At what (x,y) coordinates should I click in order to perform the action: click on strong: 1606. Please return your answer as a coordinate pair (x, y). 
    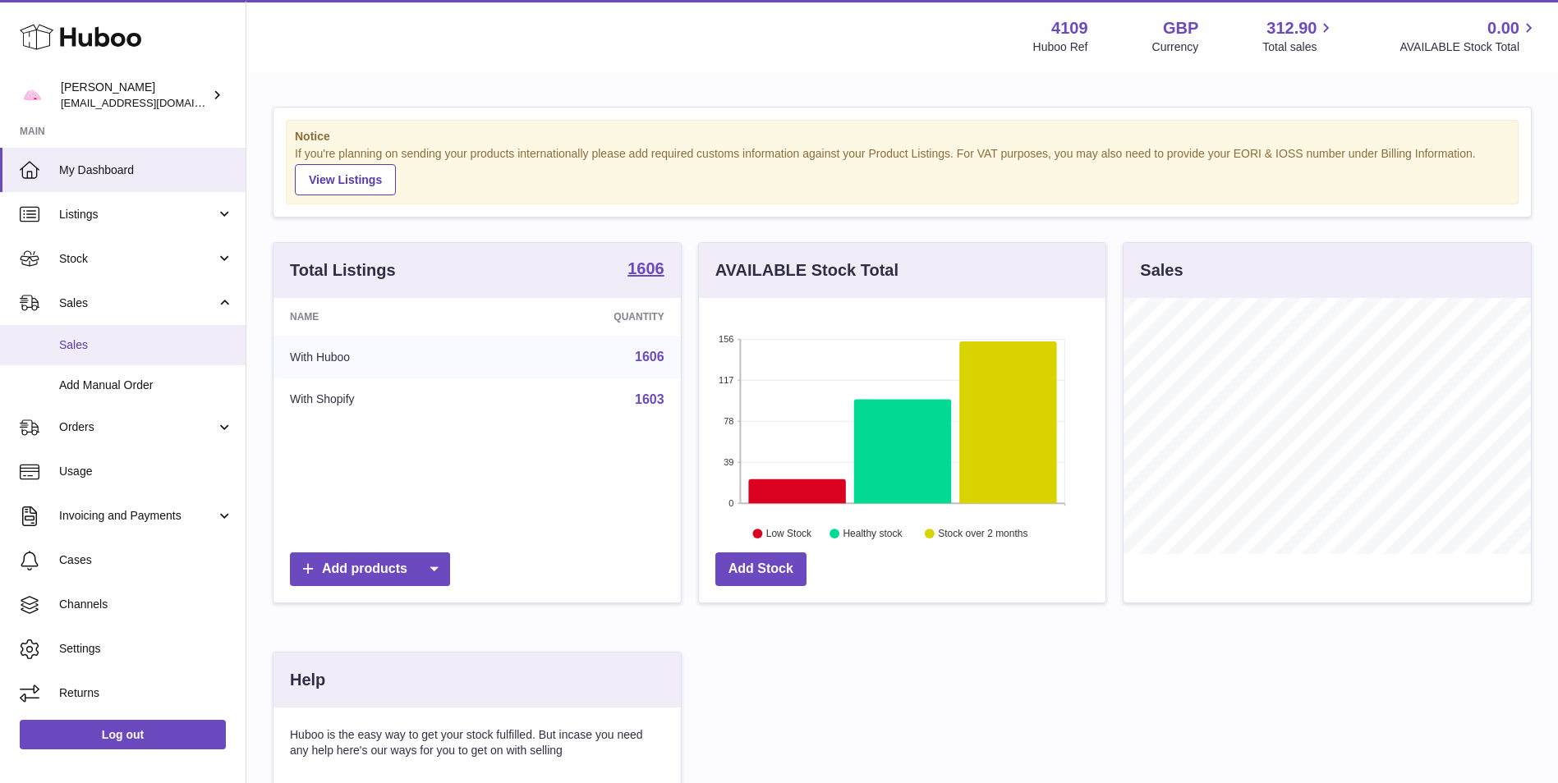
    Looking at the image, I should click on (645, 269).